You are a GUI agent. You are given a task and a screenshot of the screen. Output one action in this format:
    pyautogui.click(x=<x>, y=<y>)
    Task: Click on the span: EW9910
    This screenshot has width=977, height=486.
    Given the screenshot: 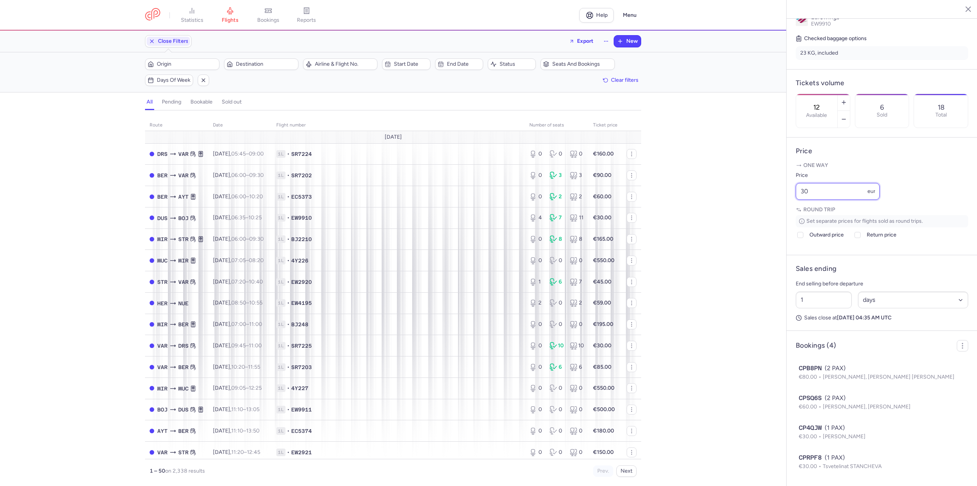 What is the action you would take?
    pyautogui.click(x=302, y=218)
    